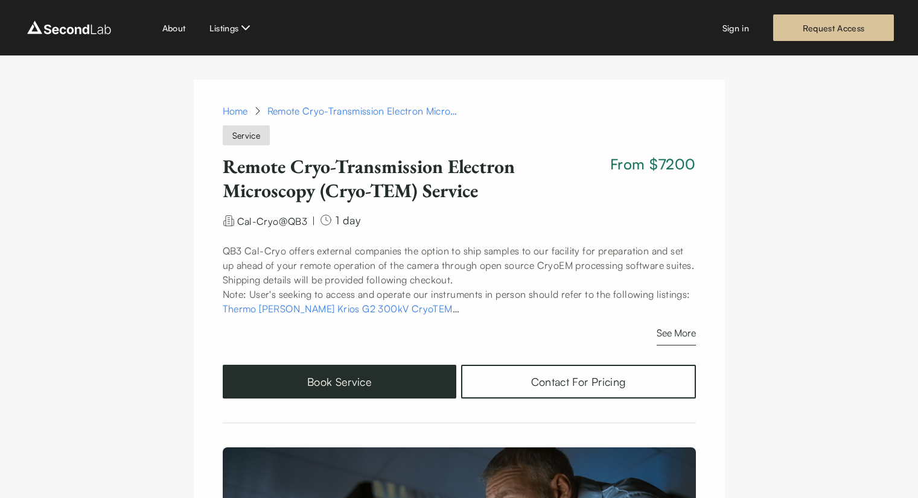 This screenshot has height=498, width=918. Describe the element at coordinates (833, 28) in the screenshot. I see `a: Request Access` at that location.